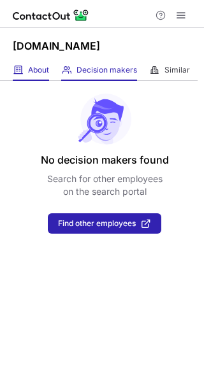  What do you see at coordinates (97, 223) in the screenshot?
I see `span: Find other employees` at bounding box center [97, 223].